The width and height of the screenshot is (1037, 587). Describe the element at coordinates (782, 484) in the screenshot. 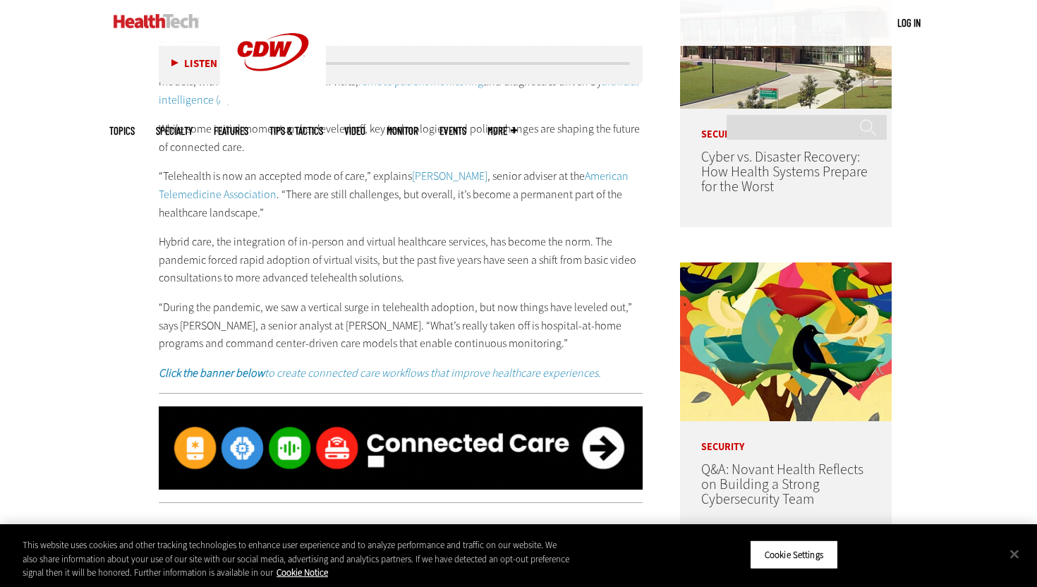

I see `span: Q&A: Novant Health Reflects on Building a Strong Cybersecurity Team` at that location.